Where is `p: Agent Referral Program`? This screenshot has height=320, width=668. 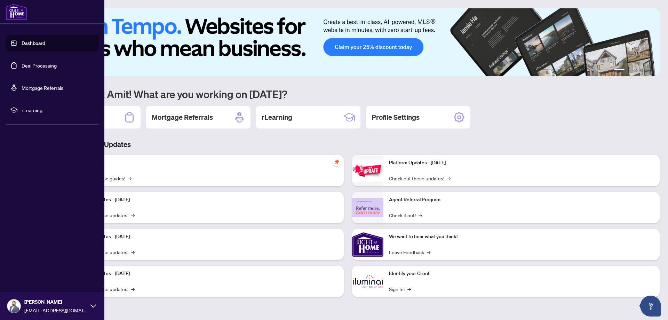 p: Agent Referral Program is located at coordinates (522, 200).